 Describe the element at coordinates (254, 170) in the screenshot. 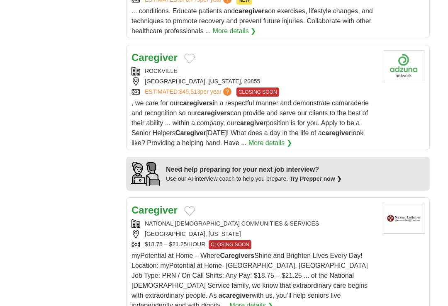

I see `div: Need help preparing for your next job interview?` at that location.